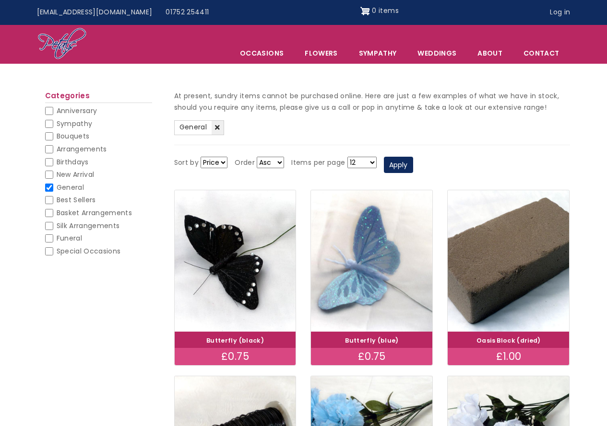 Image resolution: width=607 pixels, height=426 pixels. Describe the element at coordinates (541, 53) in the screenshot. I see `a: Contact` at that location.